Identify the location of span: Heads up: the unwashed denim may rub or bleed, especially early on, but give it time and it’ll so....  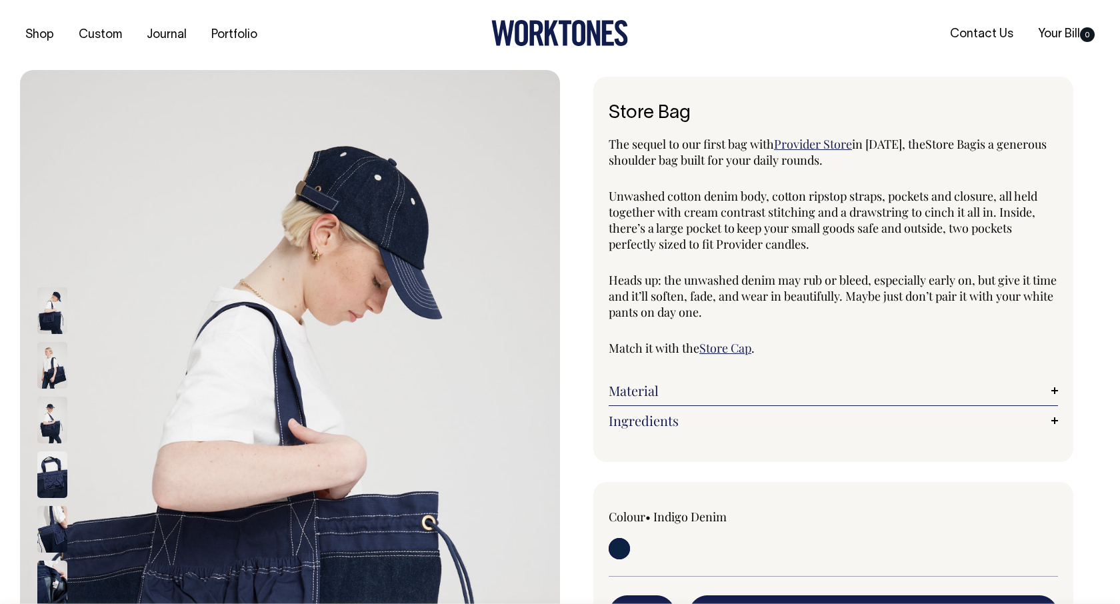
(833, 296).